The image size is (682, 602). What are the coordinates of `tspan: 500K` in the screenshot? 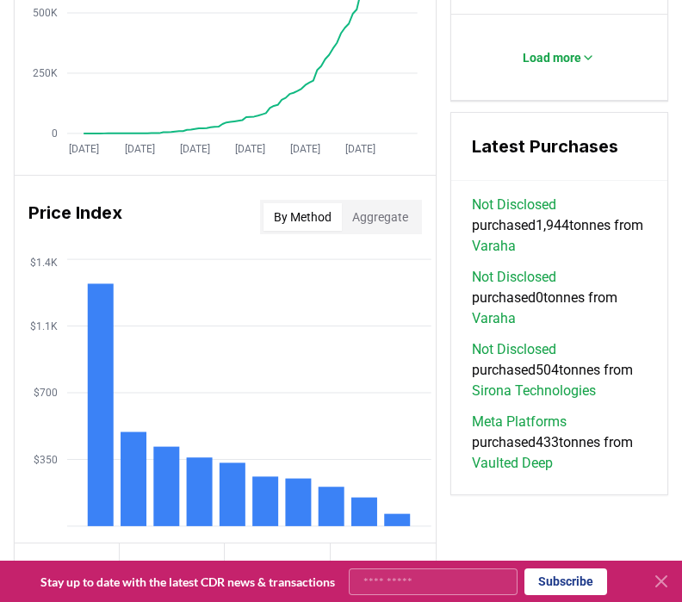 It's located at (45, 13).